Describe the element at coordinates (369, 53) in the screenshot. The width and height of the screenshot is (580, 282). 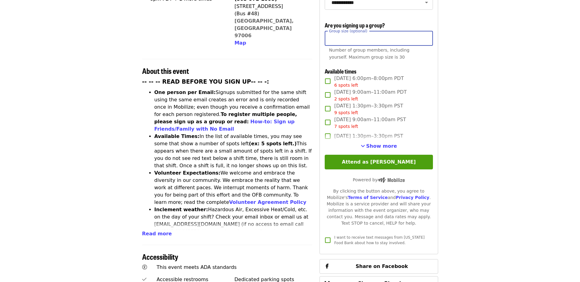
I see `span: Number of group members, including yourself. Maximum group size is 30` at that location.